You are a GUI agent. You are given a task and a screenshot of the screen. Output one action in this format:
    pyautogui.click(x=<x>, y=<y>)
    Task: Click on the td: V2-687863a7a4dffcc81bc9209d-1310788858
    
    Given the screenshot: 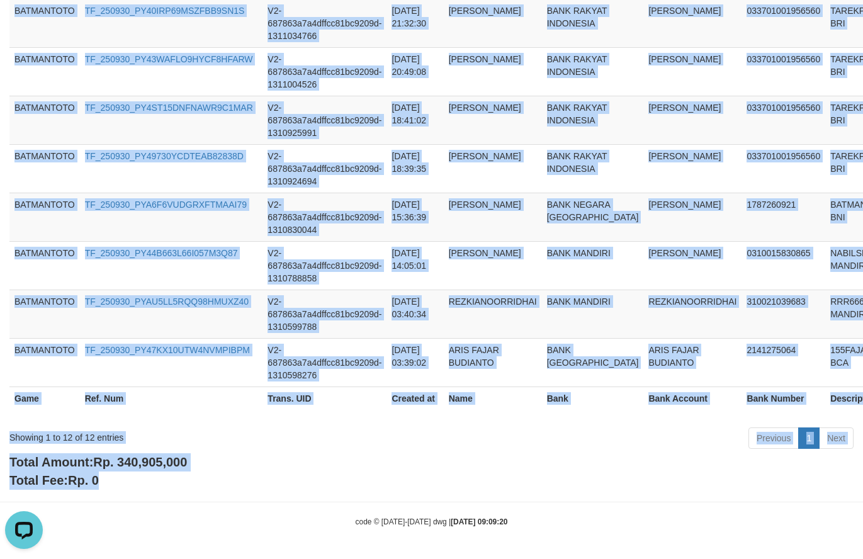 What is the action you would take?
    pyautogui.click(x=324, y=265)
    